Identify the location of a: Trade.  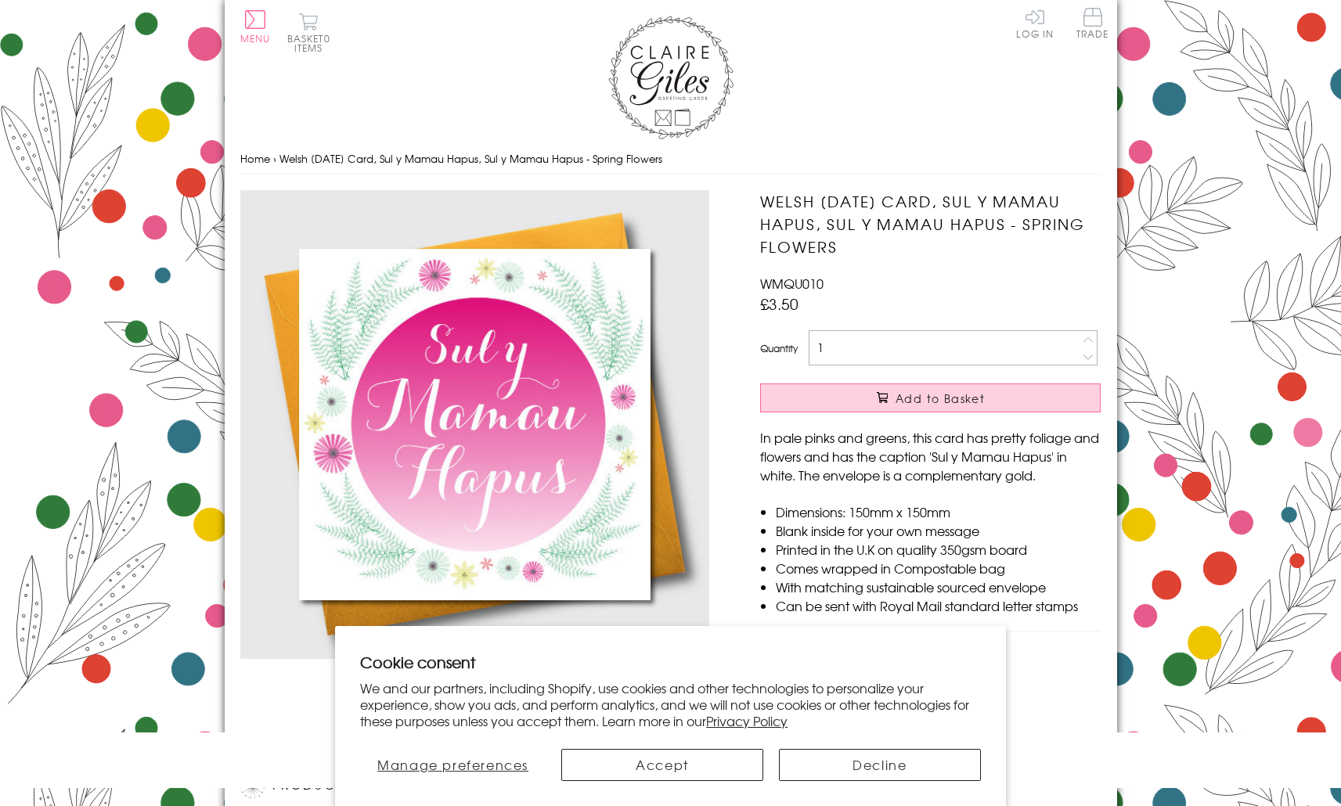
(1092, 24).